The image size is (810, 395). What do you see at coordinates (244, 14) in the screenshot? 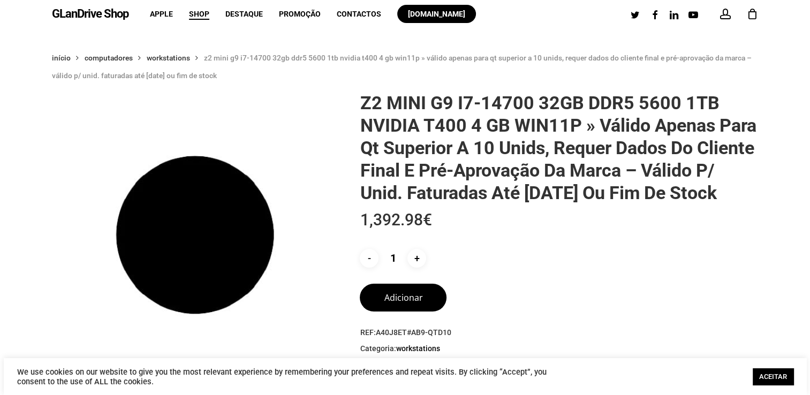
I see `span: Destaque` at bounding box center [244, 14].